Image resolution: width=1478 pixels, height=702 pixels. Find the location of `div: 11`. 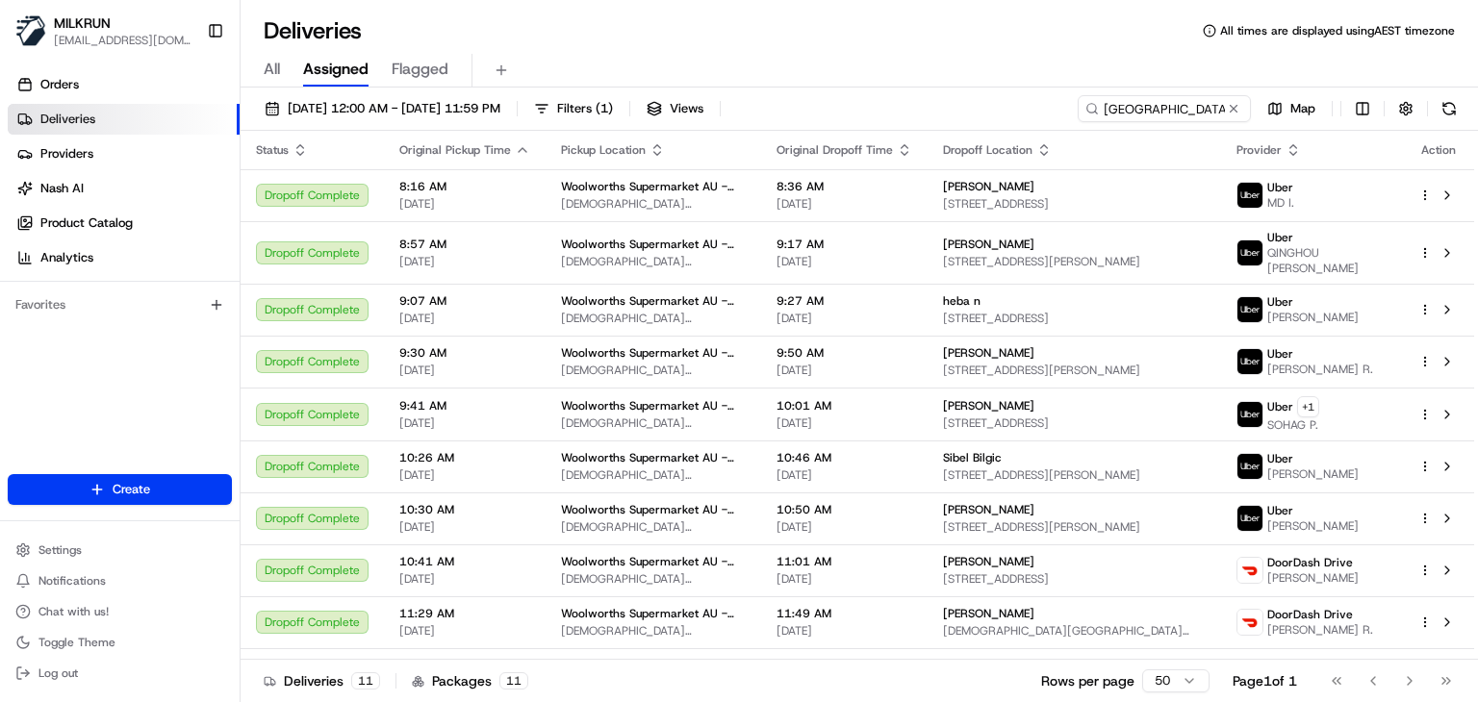

div: 11 is located at coordinates (366, 681).